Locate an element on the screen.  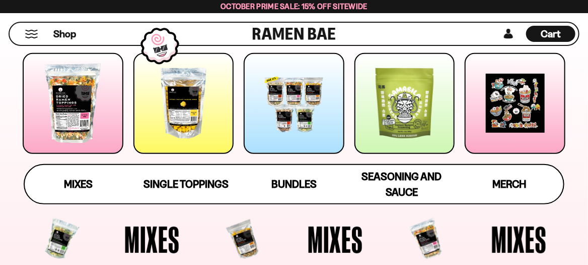
a: Shop is located at coordinates (64, 34).